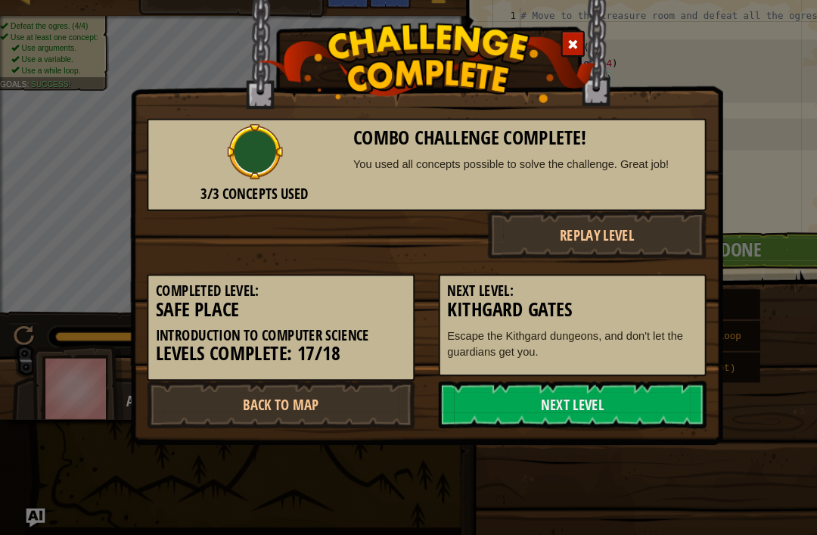  Describe the element at coordinates (572, 247) in the screenshot. I see `button: Replay Level` at that location.